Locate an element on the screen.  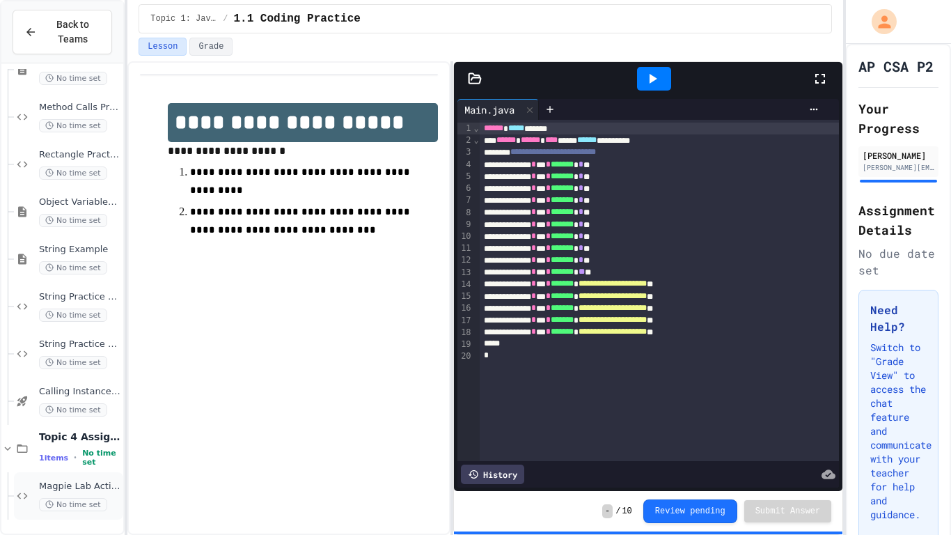
button: Lesson is located at coordinates (162, 47).